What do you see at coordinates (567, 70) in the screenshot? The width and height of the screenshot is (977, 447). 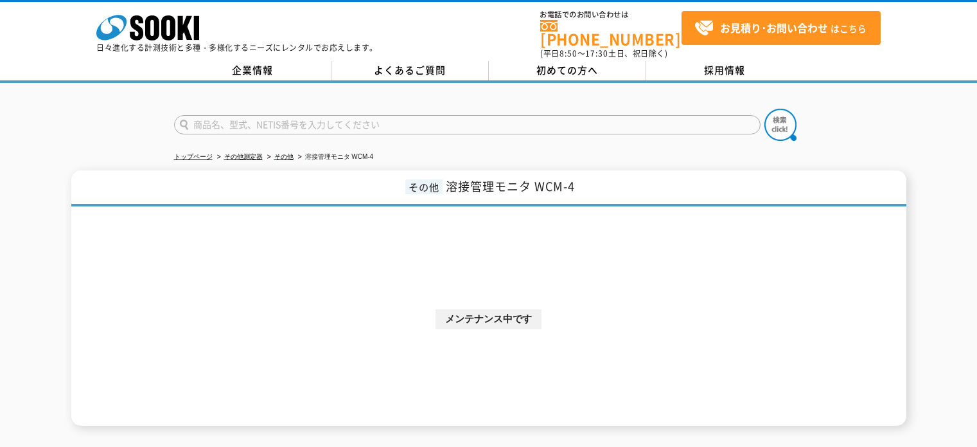 I see `span: 初めての方へ` at bounding box center [567, 70].